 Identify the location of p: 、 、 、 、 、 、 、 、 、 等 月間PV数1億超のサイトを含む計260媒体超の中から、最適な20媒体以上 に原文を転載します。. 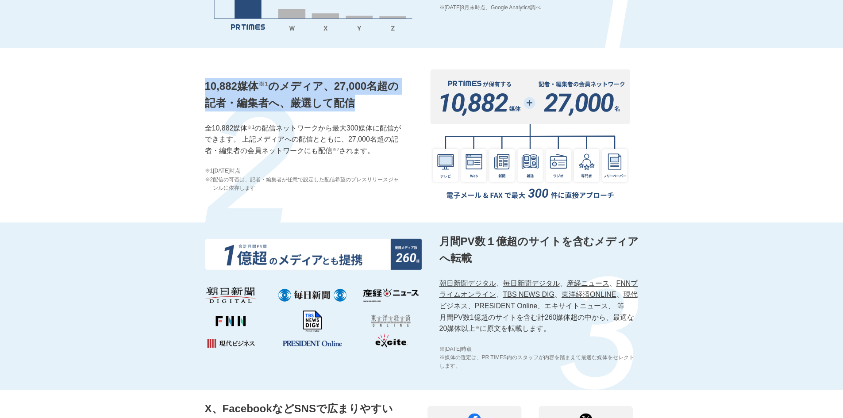
(539, 306).